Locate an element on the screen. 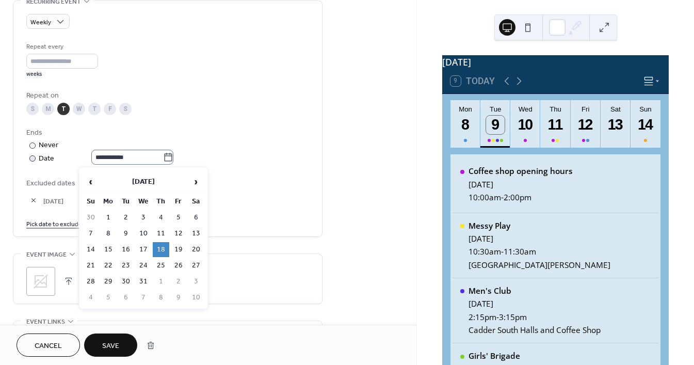  div: Date is located at coordinates (106, 158).